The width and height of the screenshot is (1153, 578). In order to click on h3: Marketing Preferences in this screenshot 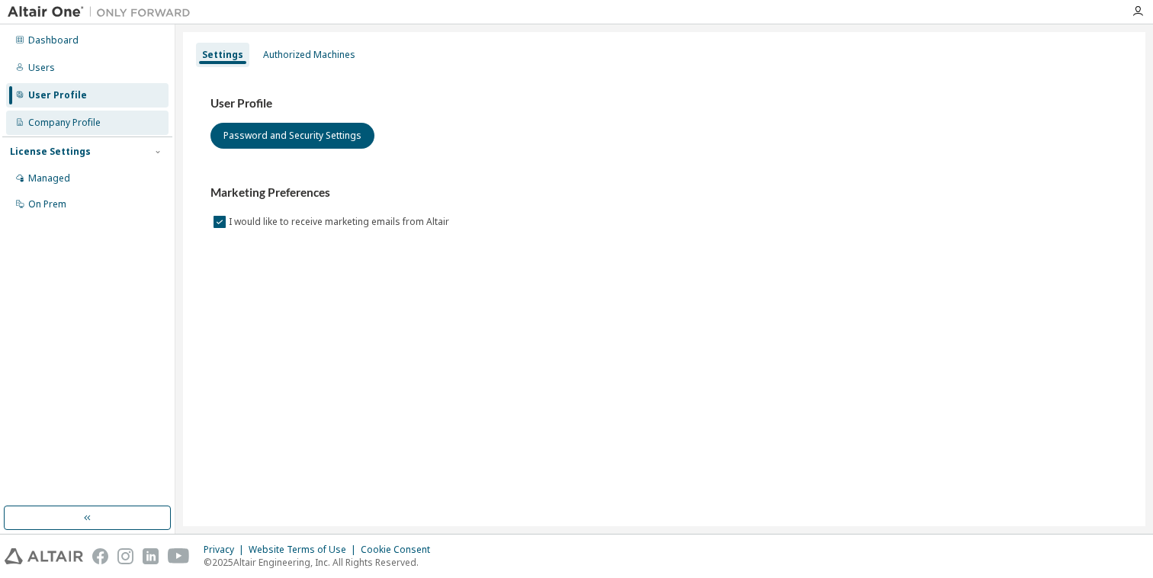, I will do `click(664, 193)`.